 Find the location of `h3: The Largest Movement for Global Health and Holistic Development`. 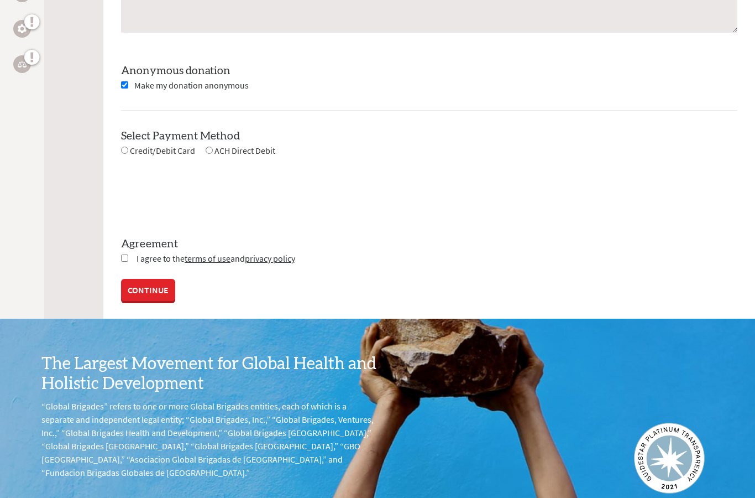

h3: The Largest Movement for Global Health and Holistic Development is located at coordinates (210, 374).